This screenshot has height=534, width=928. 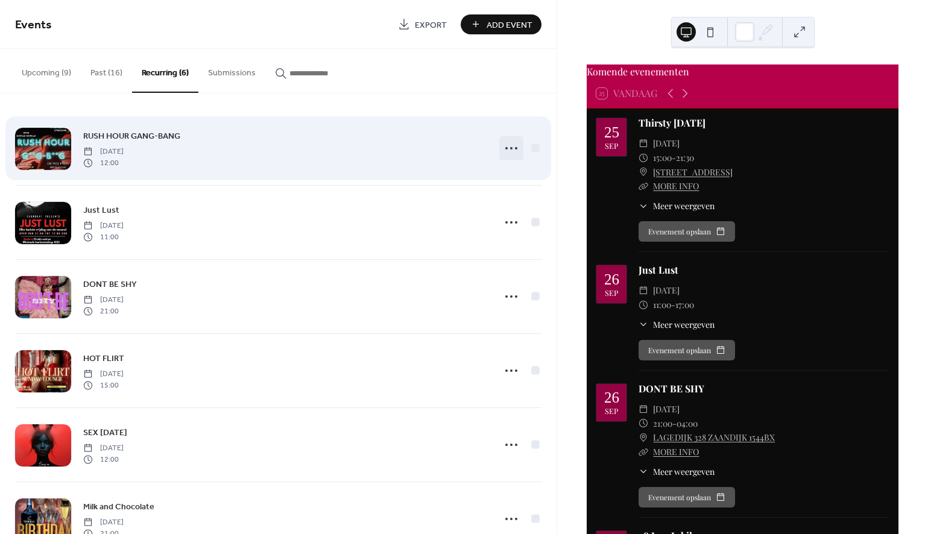 I want to click on span: Events, so click(x=33, y=25).